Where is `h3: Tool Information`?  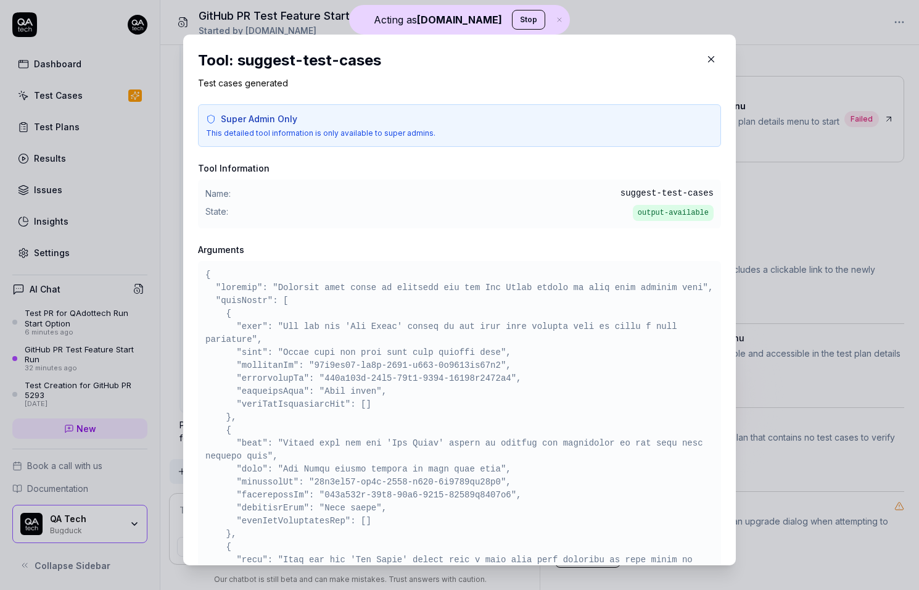
h3: Tool Information is located at coordinates (460, 168).